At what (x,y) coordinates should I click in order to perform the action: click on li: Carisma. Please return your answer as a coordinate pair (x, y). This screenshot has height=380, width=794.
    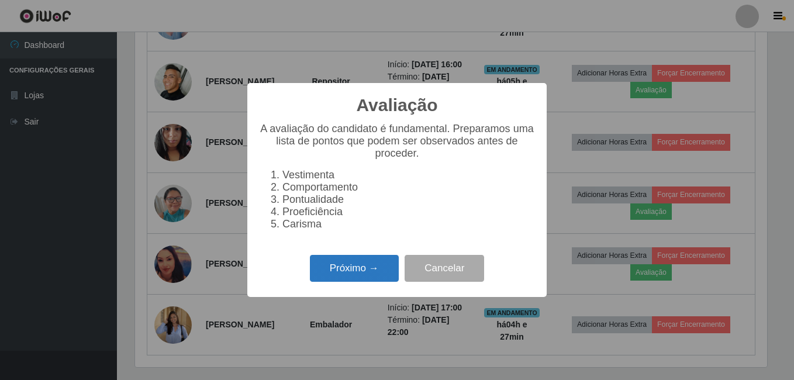
    Looking at the image, I should click on (409, 224).